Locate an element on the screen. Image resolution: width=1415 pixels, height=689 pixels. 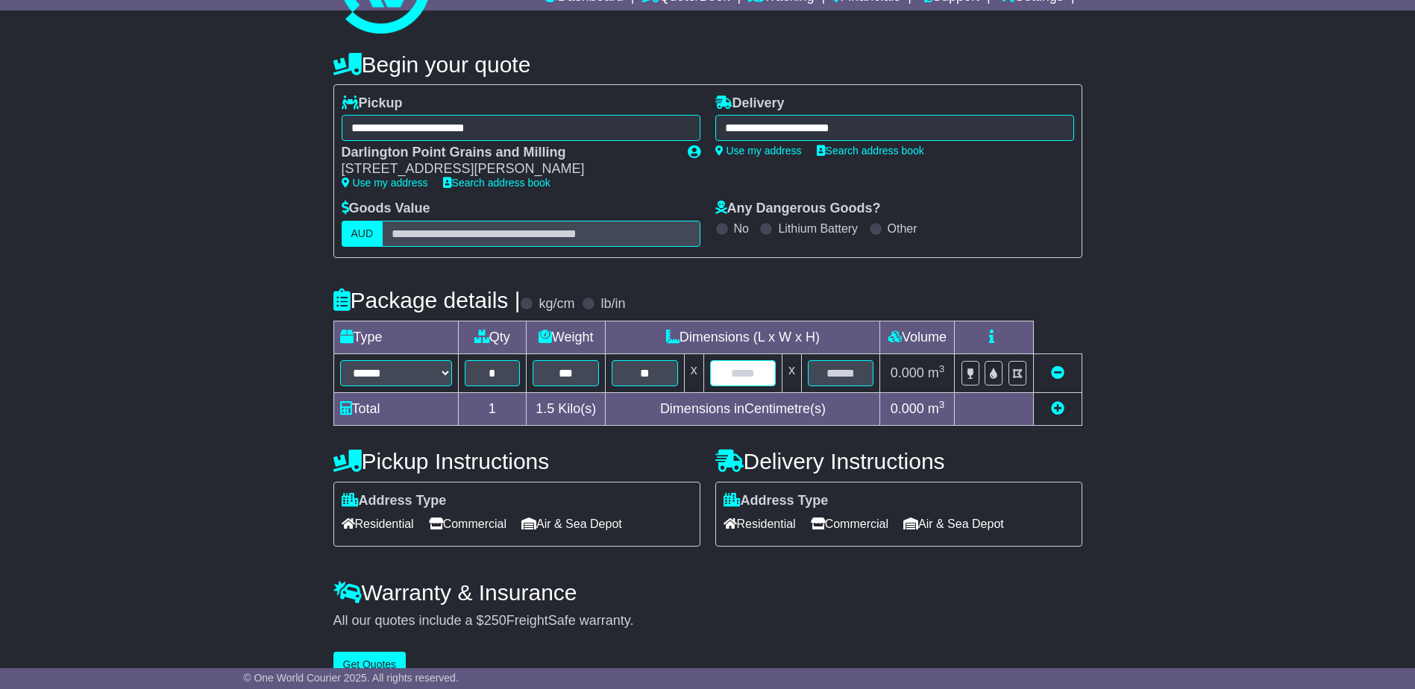
div: Darlington Point Grains and Milling is located at coordinates (507, 153).